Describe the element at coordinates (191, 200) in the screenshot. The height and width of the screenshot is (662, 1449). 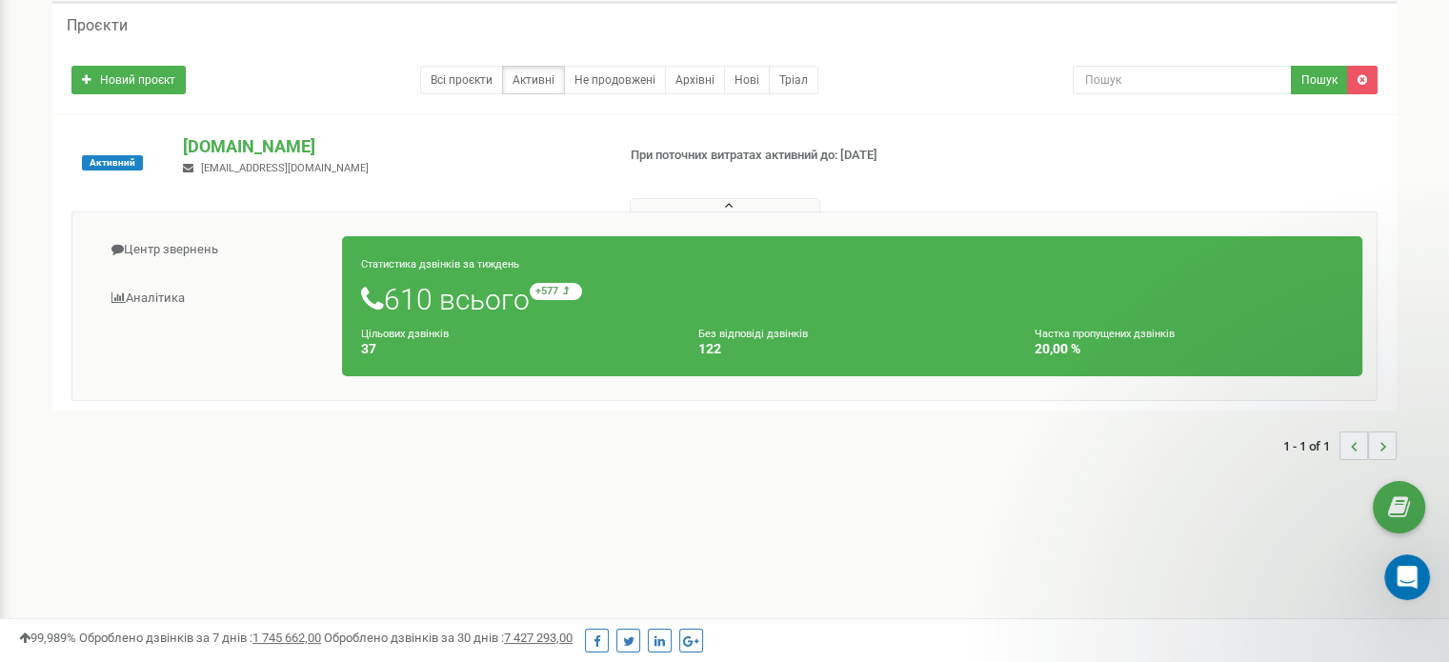
I see `p: Чим вам допомогти?` at that location.